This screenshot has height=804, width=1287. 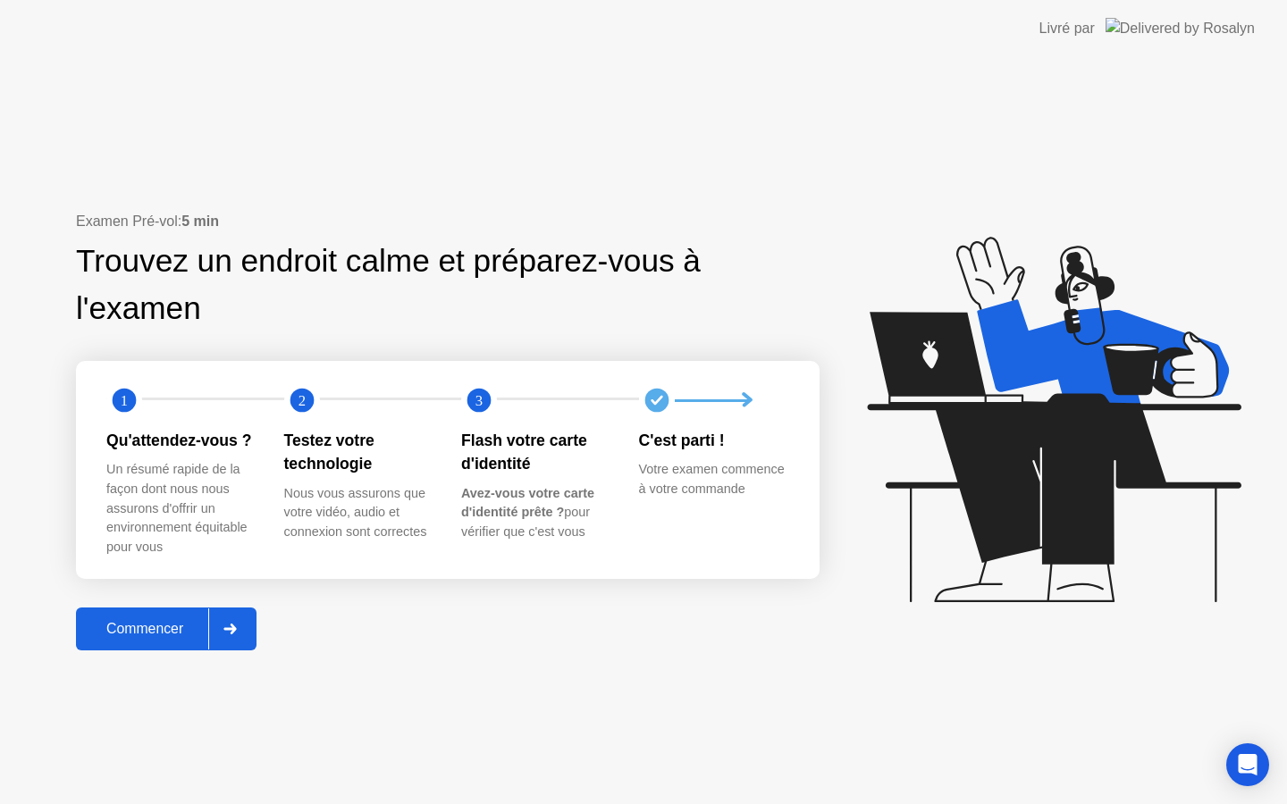 I want to click on div: Trouvez un endroit calme et préparez-vous à l'examen, so click(x=390, y=285).